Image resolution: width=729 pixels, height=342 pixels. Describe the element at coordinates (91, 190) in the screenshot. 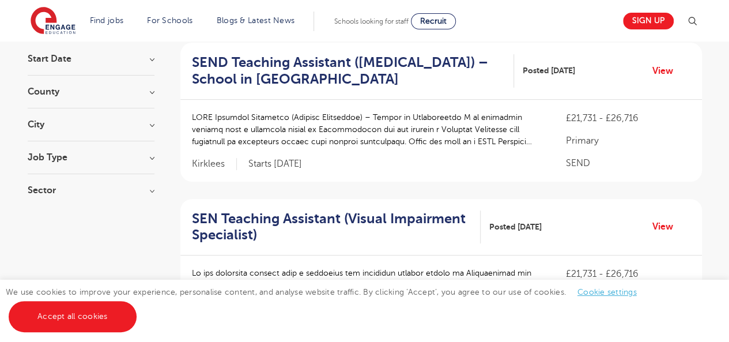

I see `h3: Sector` at that location.